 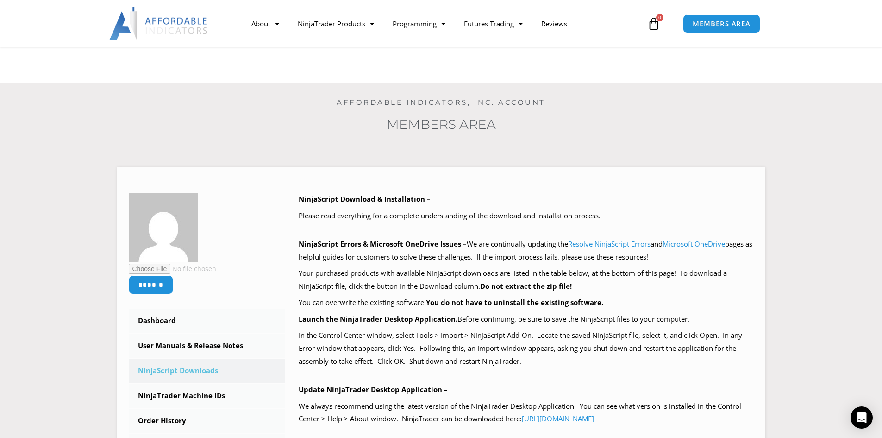 What do you see at coordinates (207, 370) in the screenshot?
I see `a: NinjaScript Downloads` at bounding box center [207, 370].